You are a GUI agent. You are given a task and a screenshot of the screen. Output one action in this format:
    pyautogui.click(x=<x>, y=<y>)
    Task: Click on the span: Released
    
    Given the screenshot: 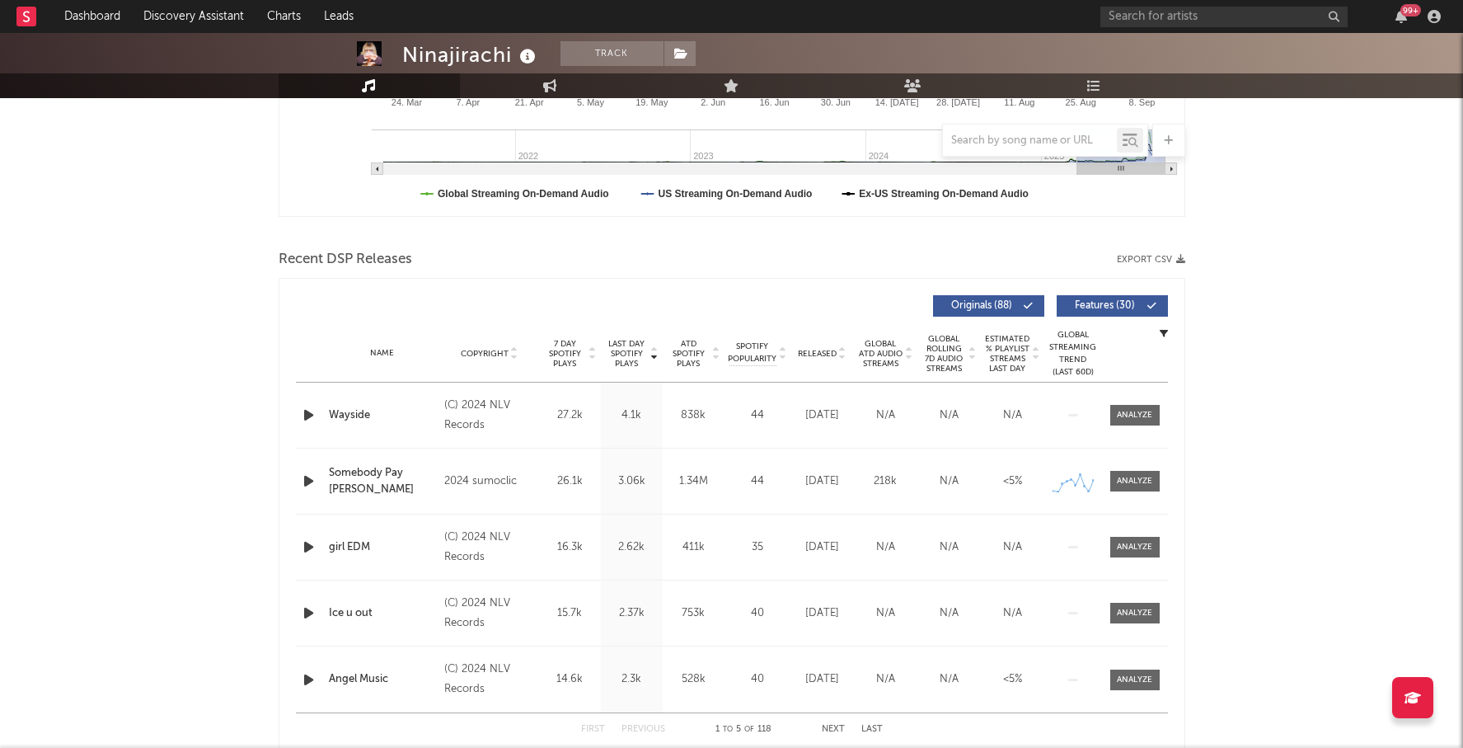 What is the action you would take?
    pyautogui.click(x=817, y=354)
    